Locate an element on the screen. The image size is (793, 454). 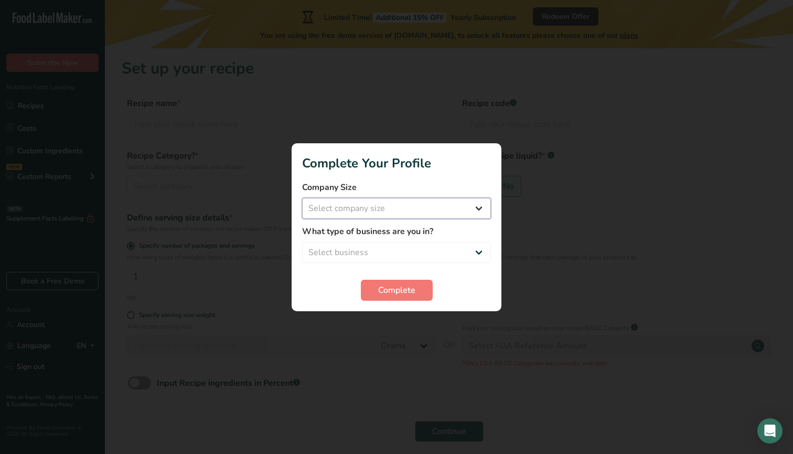
label: What type of business are you in? is located at coordinates (396, 231).